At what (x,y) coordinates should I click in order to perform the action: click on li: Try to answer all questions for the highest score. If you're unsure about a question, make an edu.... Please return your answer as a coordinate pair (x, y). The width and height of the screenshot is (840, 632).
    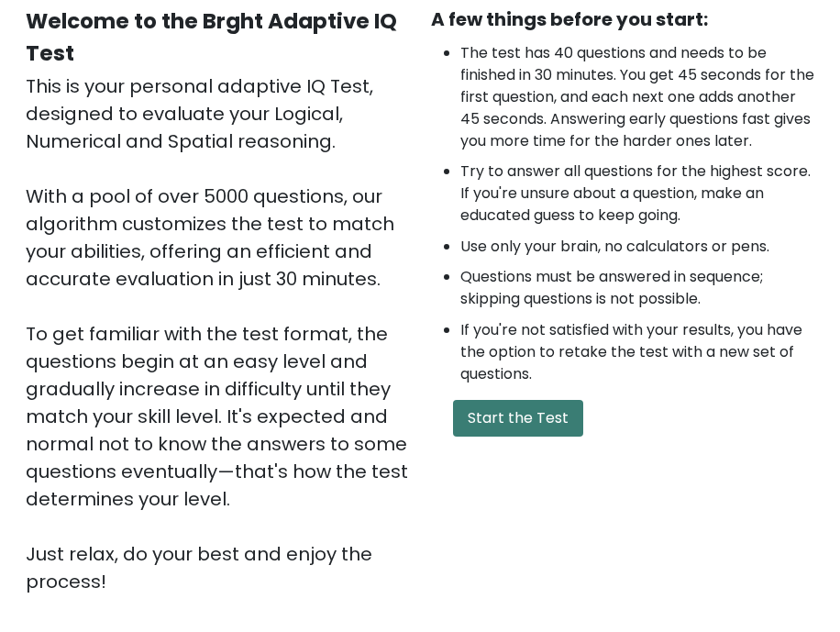
    Looking at the image, I should click on (637, 193).